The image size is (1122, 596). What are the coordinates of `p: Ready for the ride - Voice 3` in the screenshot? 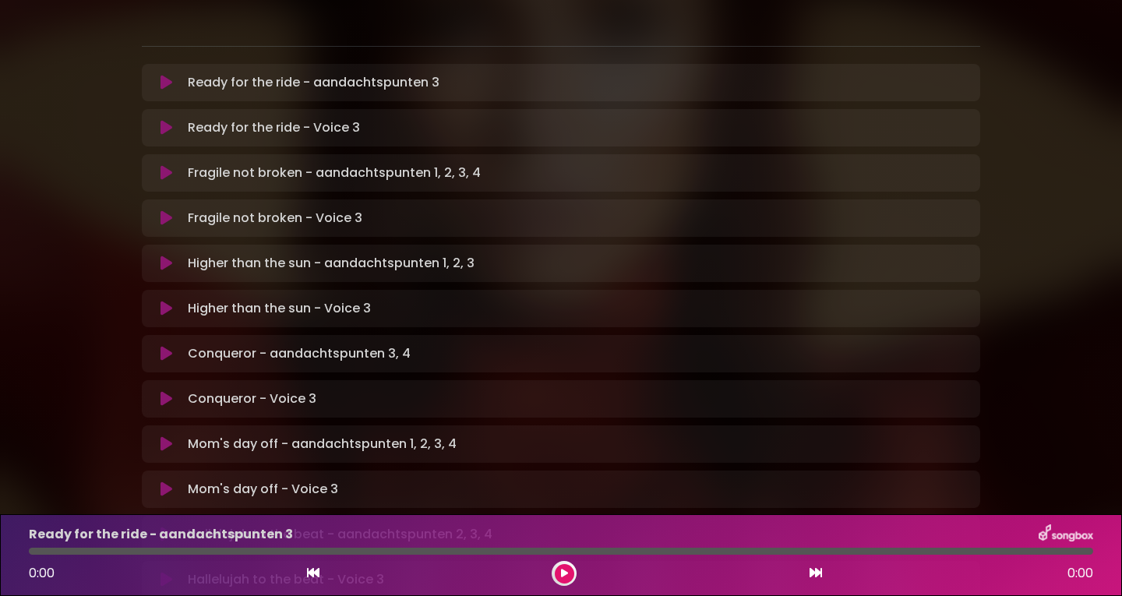 It's located at (274, 128).